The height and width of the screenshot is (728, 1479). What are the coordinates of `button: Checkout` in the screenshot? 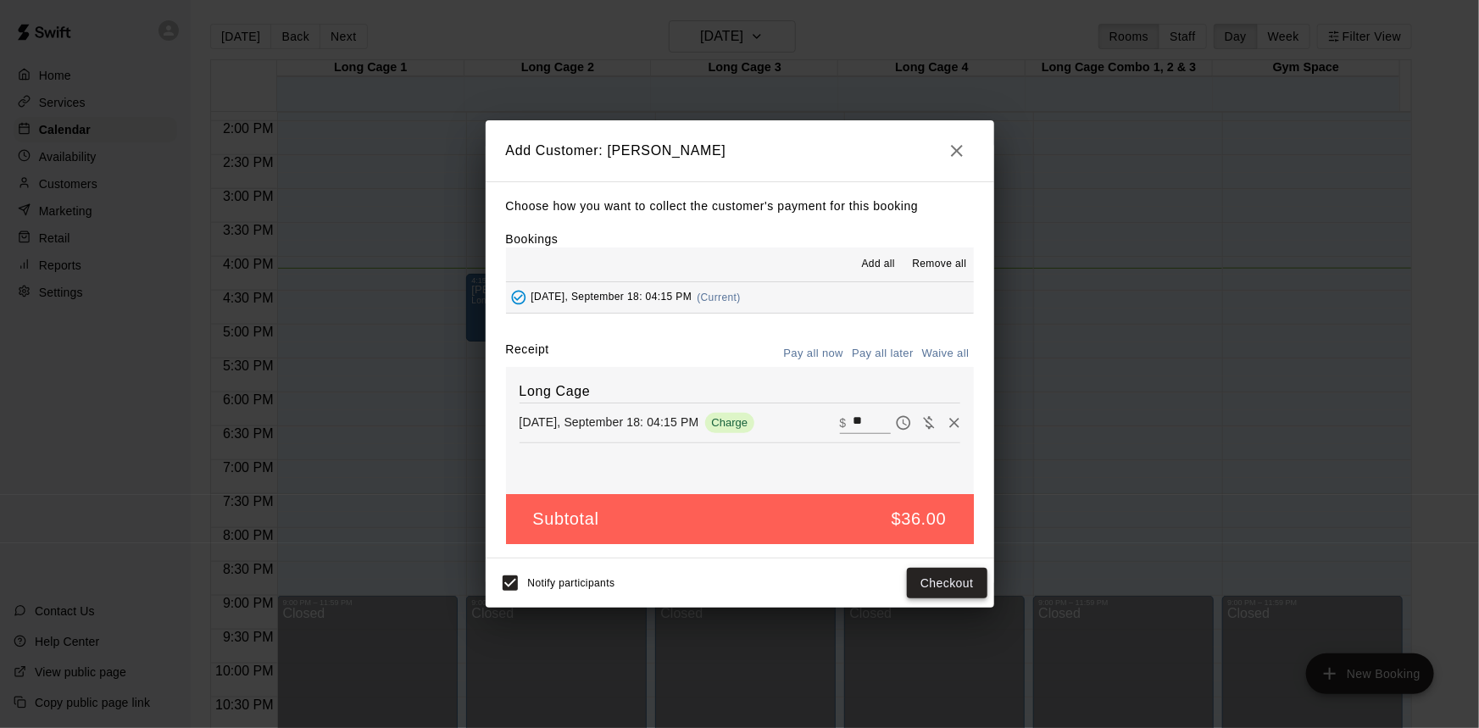 It's located at (947, 583).